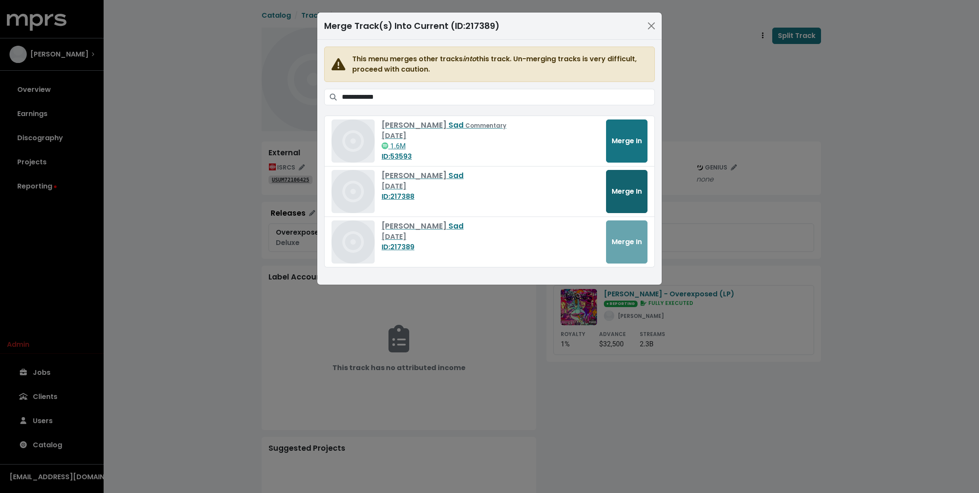  I want to click on div: Merge Track(s) Into Current (ID: 217389 ), so click(412, 26).